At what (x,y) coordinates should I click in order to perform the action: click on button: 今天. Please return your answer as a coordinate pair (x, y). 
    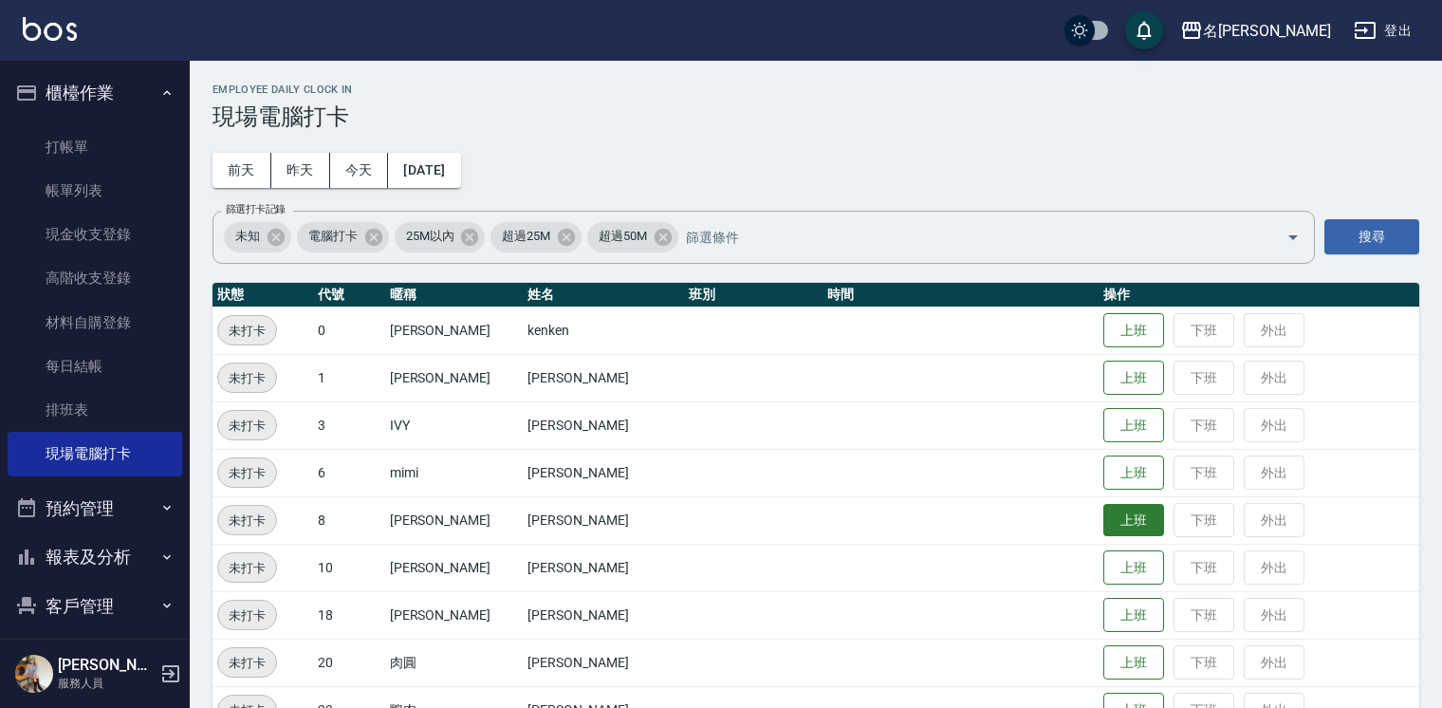
    Looking at the image, I should click on (359, 170).